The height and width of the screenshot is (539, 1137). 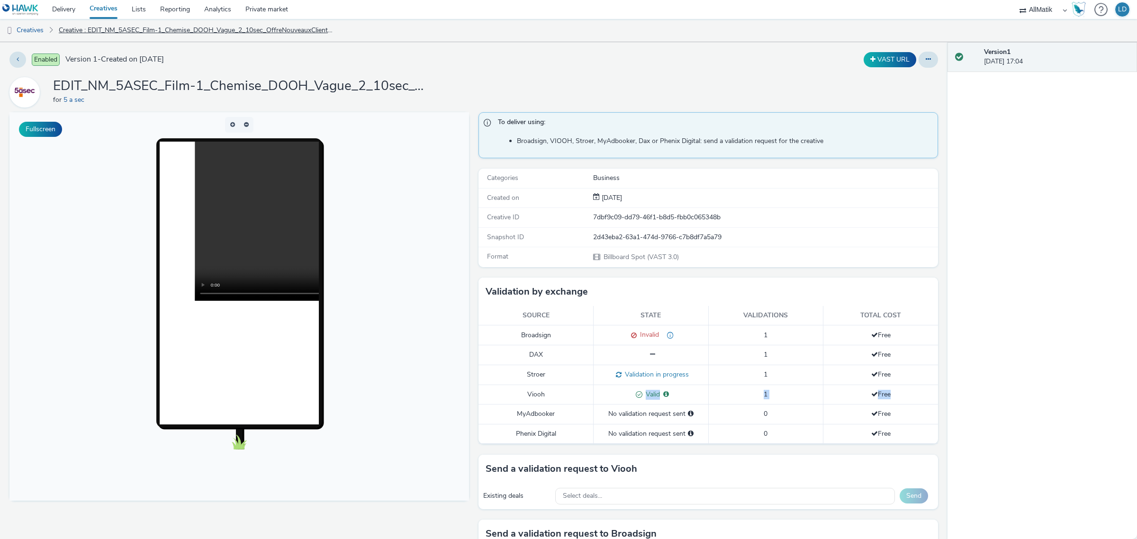 I want to click on span: Validation in progress, so click(x=655, y=374).